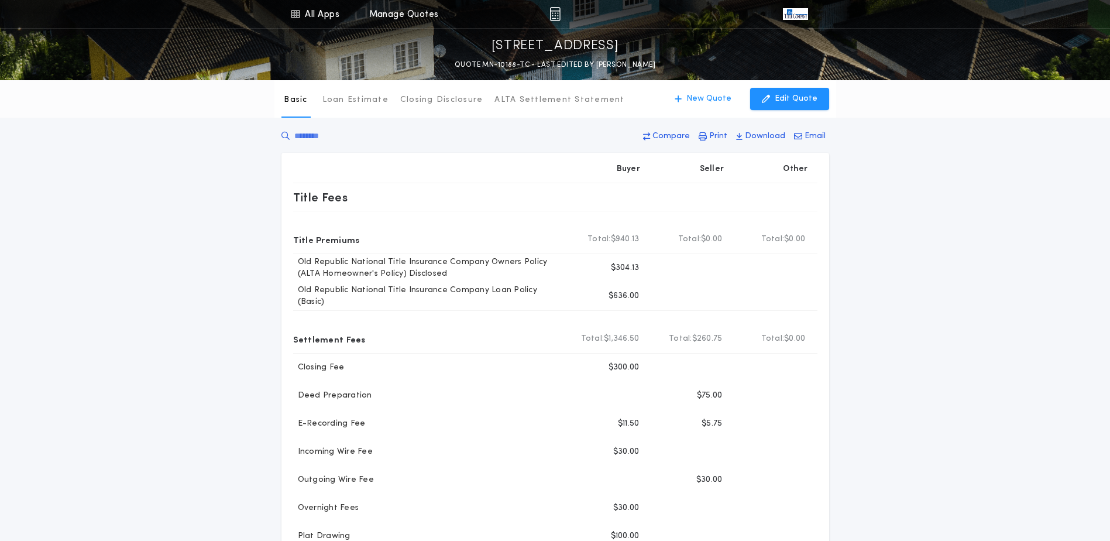 The image size is (1110, 541). Describe the element at coordinates (442, 100) in the screenshot. I see `p: Closing Disclosure` at that location.